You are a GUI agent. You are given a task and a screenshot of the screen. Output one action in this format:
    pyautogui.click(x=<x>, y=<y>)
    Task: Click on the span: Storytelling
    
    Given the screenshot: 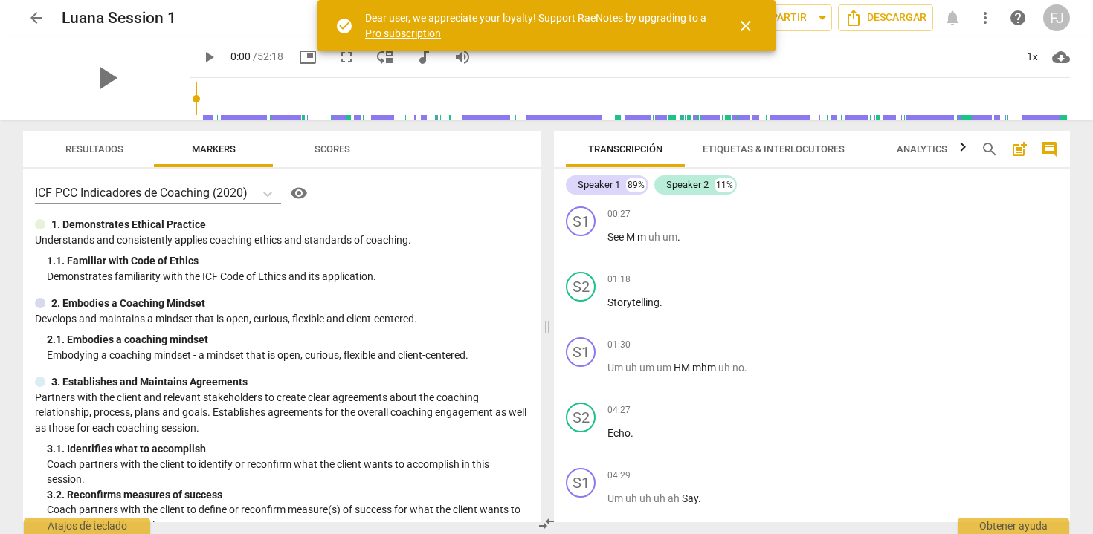 What is the action you would take?
    pyautogui.click(x=633, y=302)
    